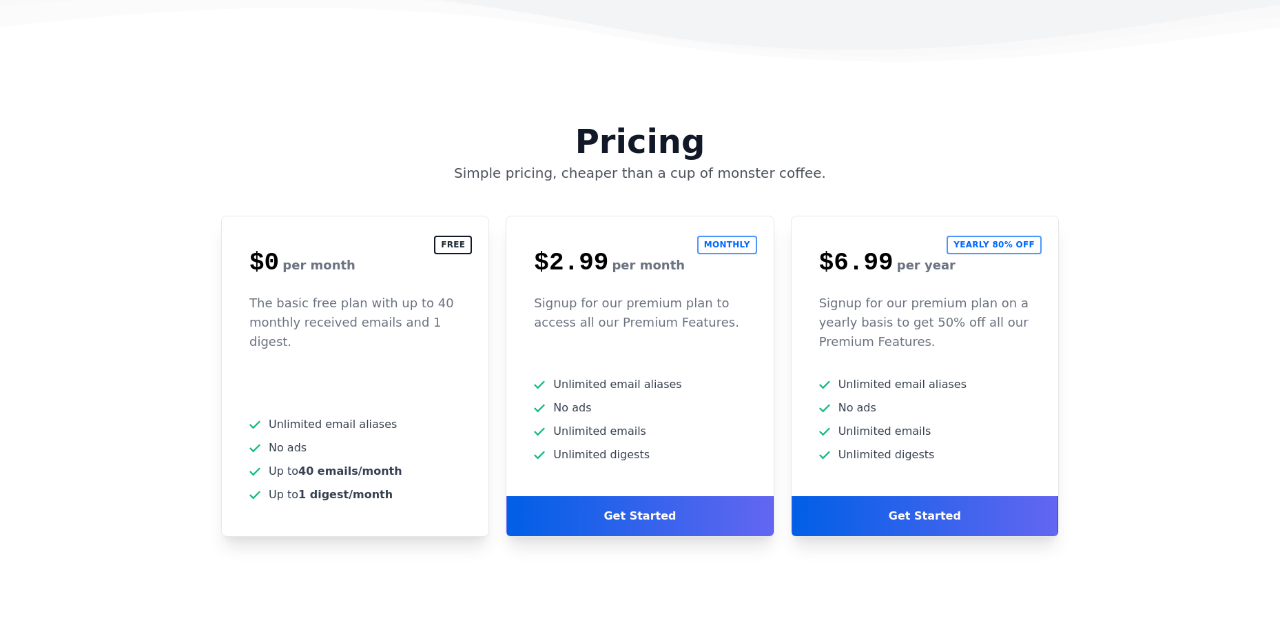 The width and height of the screenshot is (1280, 634). What do you see at coordinates (639, 313) in the screenshot?
I see `p: Signup for our premium plan to access all our Premium Features.` at bounding box center [639, 313].